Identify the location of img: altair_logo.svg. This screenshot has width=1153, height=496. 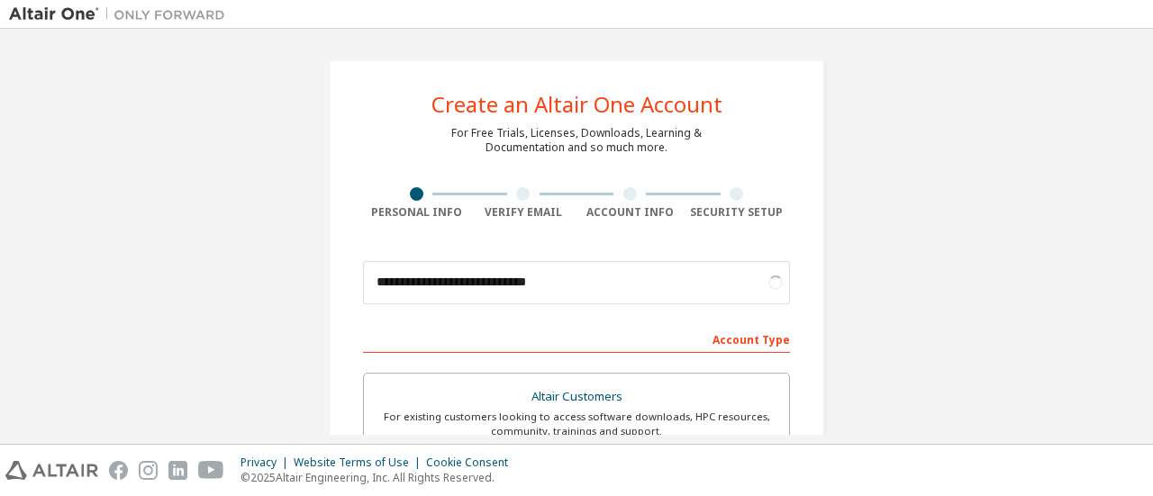
(51, 470).